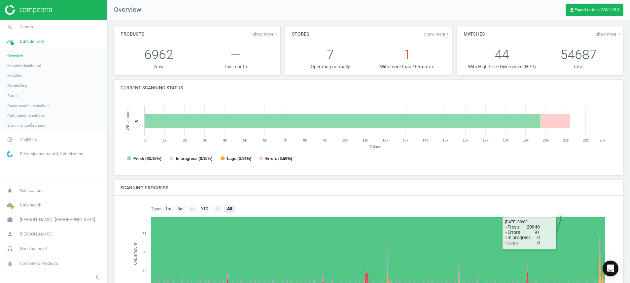 This screenshot has width=630, height=283. What do you see at coordinates (144, 234) in the screenshot?
I see `text: 75` at bounding box center [144, 234].